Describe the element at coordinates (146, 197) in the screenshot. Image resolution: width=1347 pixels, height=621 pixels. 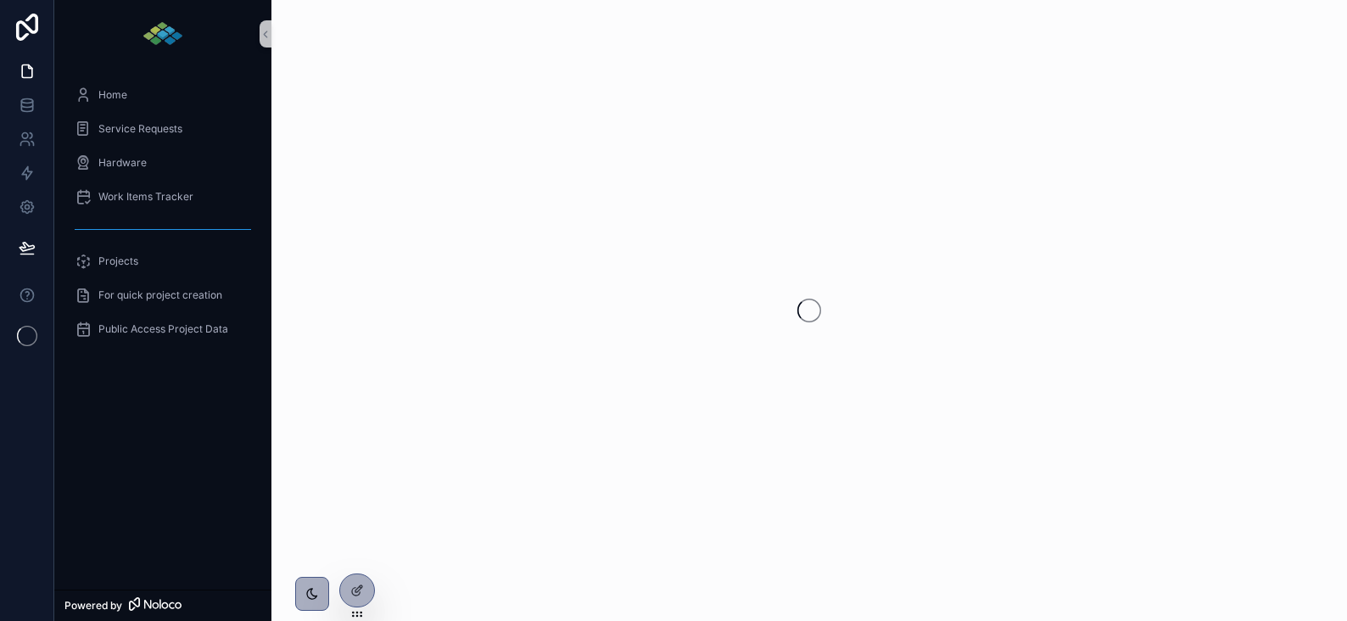
I see `span: Work Items Tracker` at that location.